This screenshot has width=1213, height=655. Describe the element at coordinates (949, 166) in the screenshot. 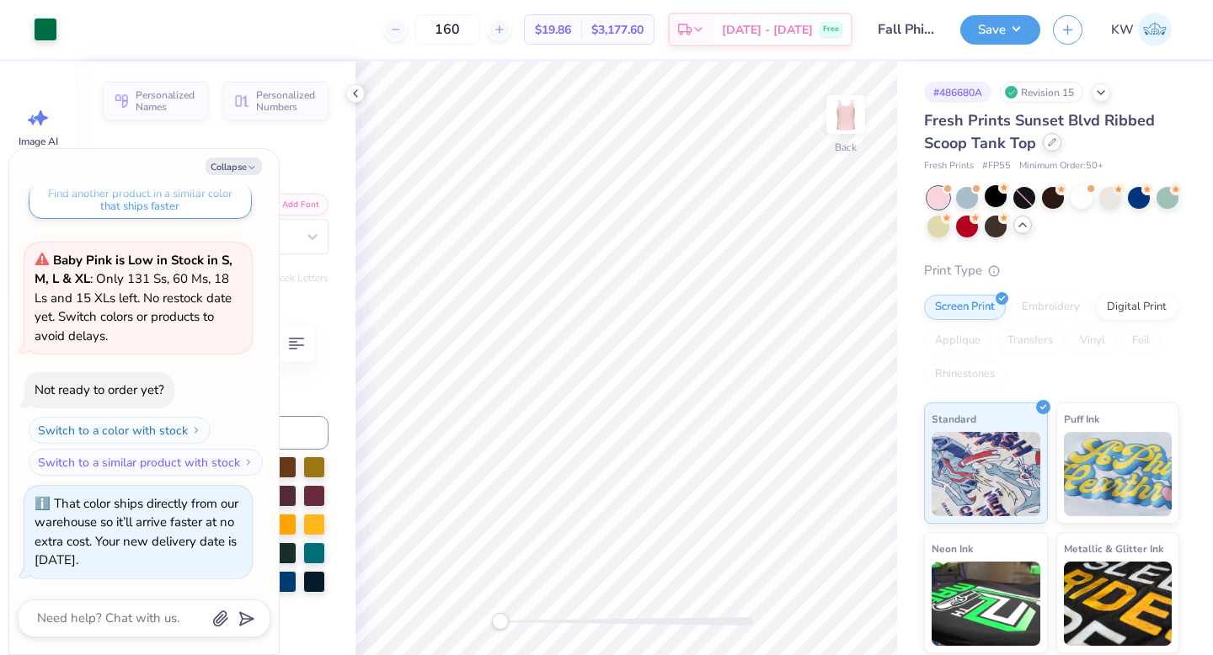

I see `span: Fresh Prints` at that location.